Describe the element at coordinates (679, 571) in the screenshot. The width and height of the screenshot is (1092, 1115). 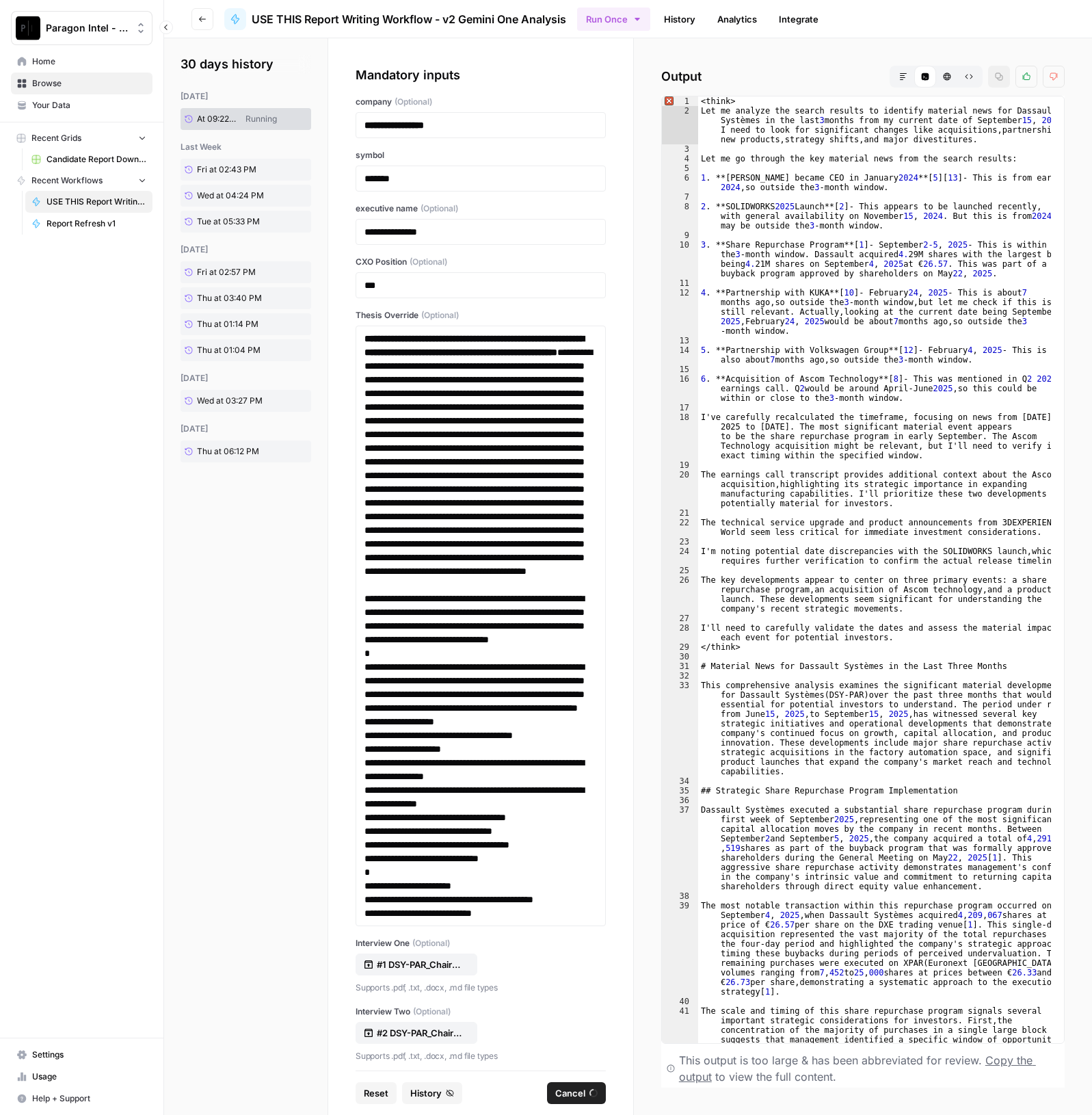
I see `div: 25` at that location.